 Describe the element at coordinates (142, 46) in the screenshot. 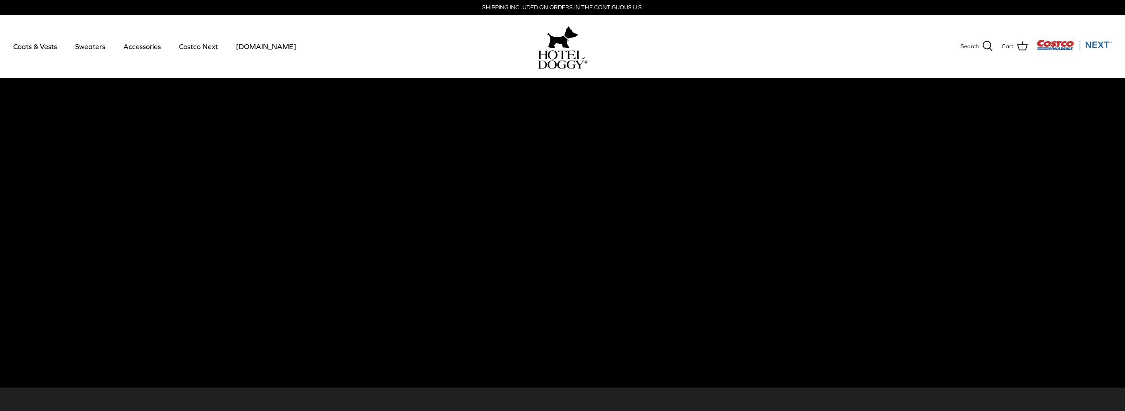

I see `a: Accessories` at that location.